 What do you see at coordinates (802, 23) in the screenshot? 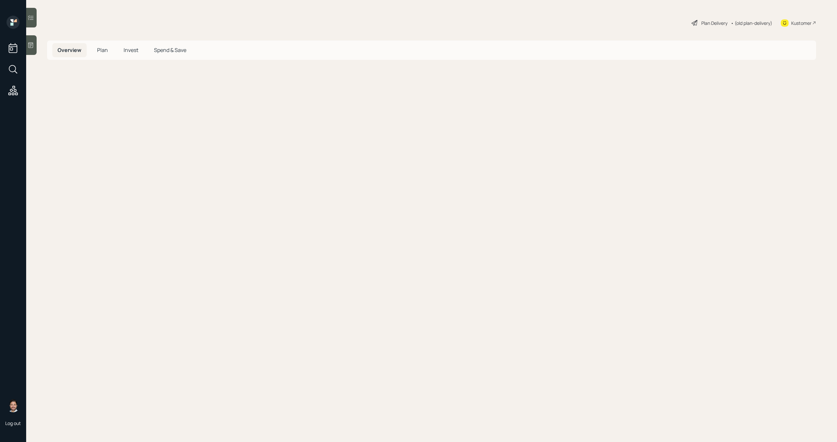
I see `div: Kustomer` at bounding box center [802, 23].